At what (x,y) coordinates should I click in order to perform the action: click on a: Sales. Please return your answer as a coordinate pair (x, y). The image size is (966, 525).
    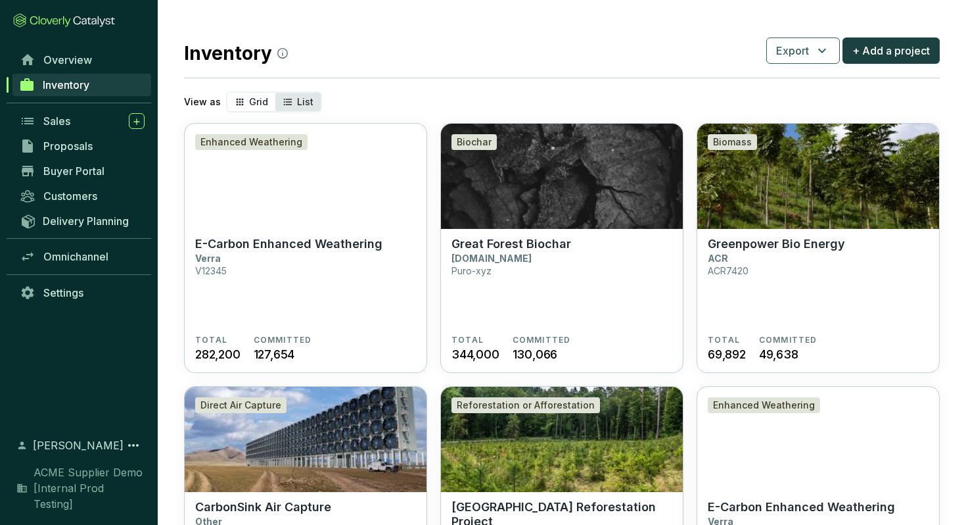
    Looking at the image, I should click on (82, 121).